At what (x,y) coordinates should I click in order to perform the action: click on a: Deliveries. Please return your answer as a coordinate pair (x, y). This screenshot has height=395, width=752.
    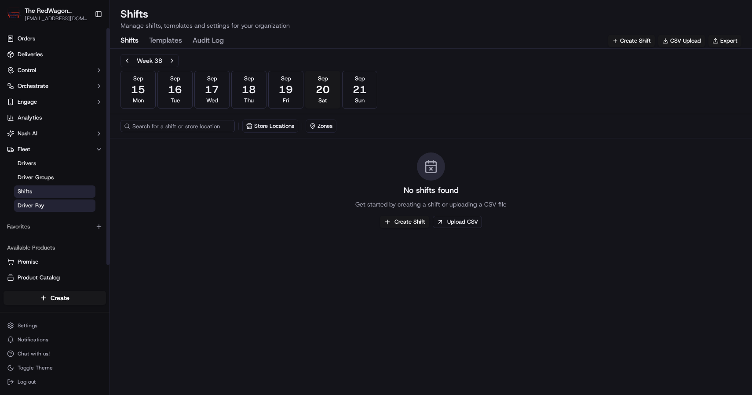
    Looking at the image, I should click on (55, 55).